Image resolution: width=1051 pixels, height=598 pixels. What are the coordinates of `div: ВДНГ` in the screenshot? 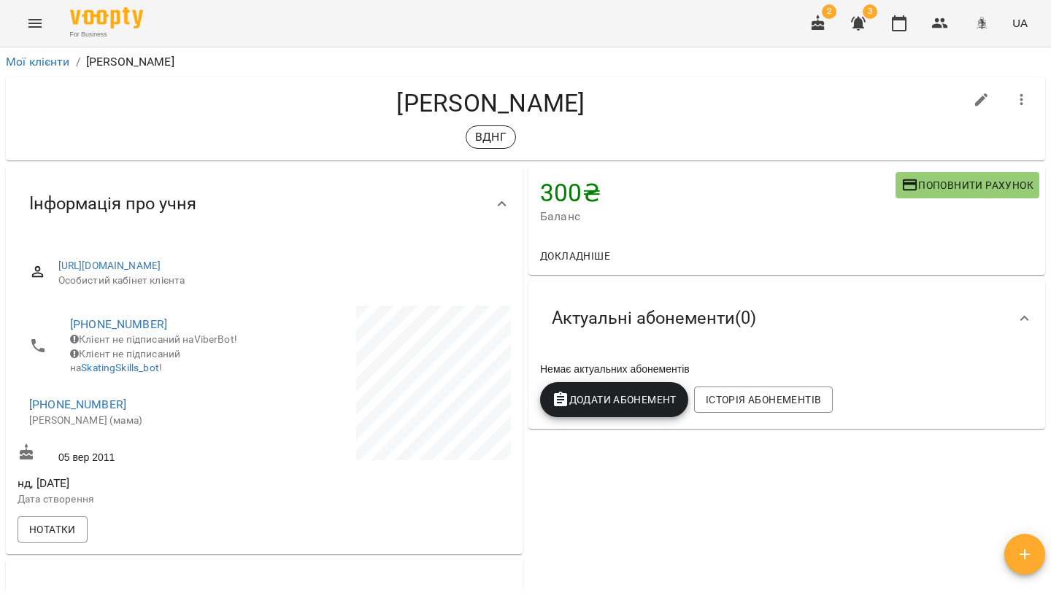 It's located at (490, 137).